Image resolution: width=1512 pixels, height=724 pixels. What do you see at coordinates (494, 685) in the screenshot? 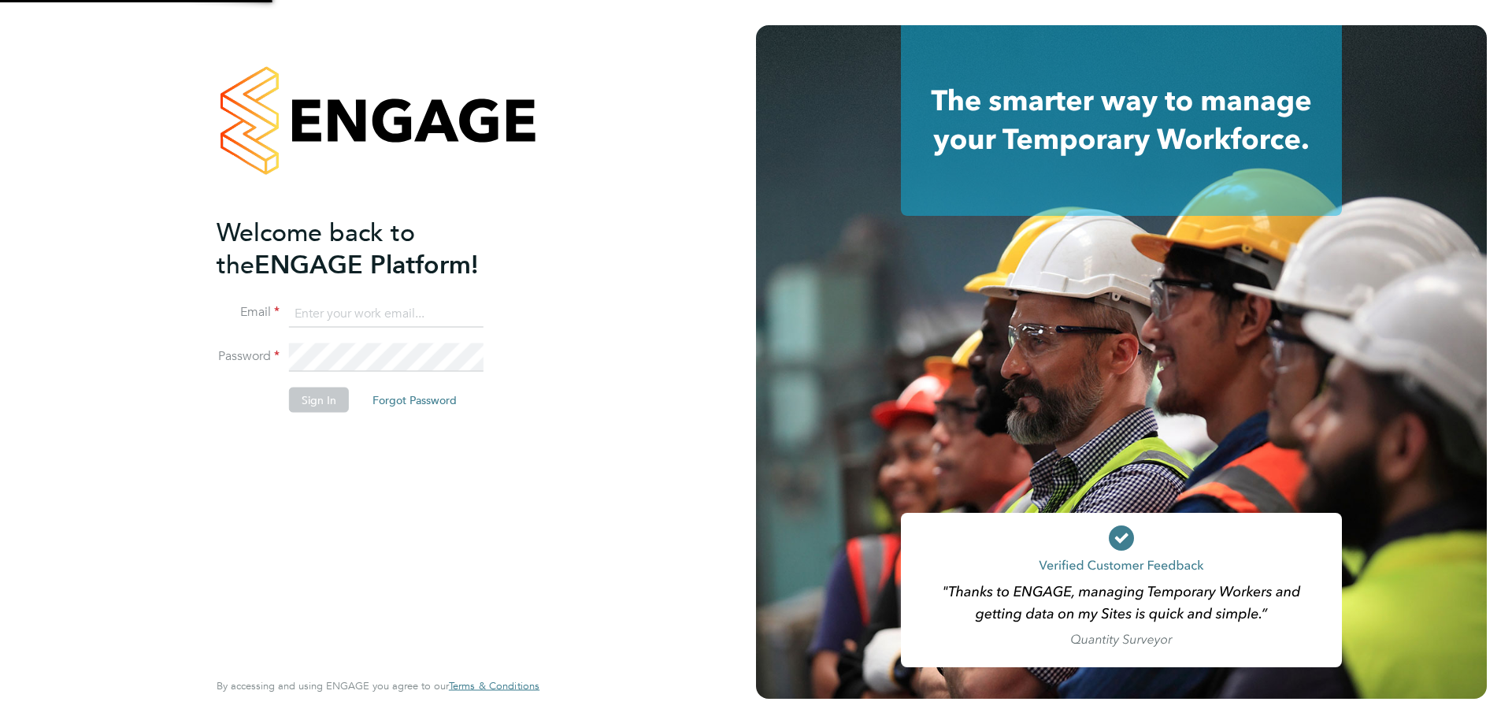
I see `span: Terms & Conditions` at bounding box center [494, 685].